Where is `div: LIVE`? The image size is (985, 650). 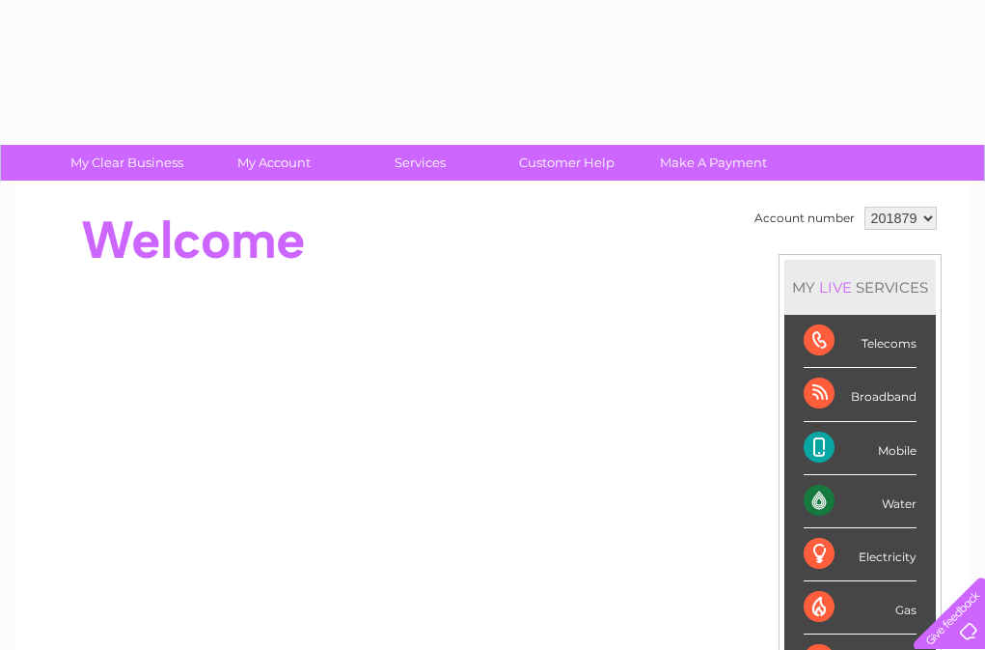
div: LIVE is located at coordinates (836, 287).